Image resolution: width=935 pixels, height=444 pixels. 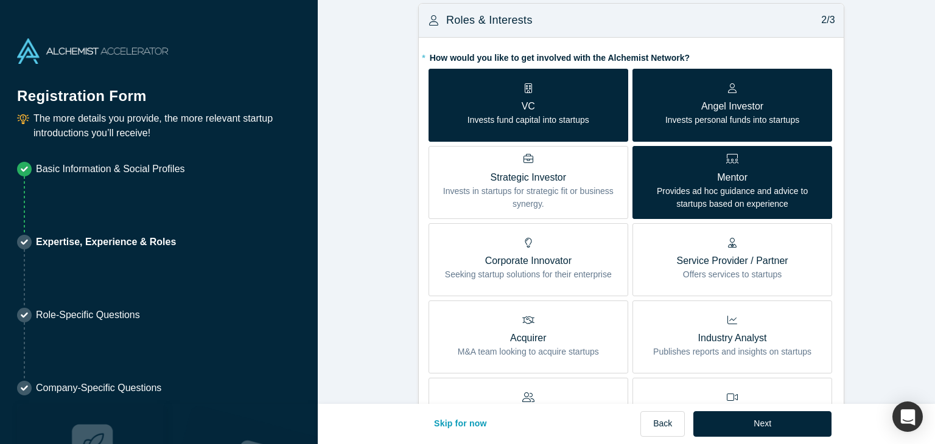 What do you see at coordinates (159, 89) in the screenshot?
I see `h1: Registration Form` at bounding box center [159, 89].